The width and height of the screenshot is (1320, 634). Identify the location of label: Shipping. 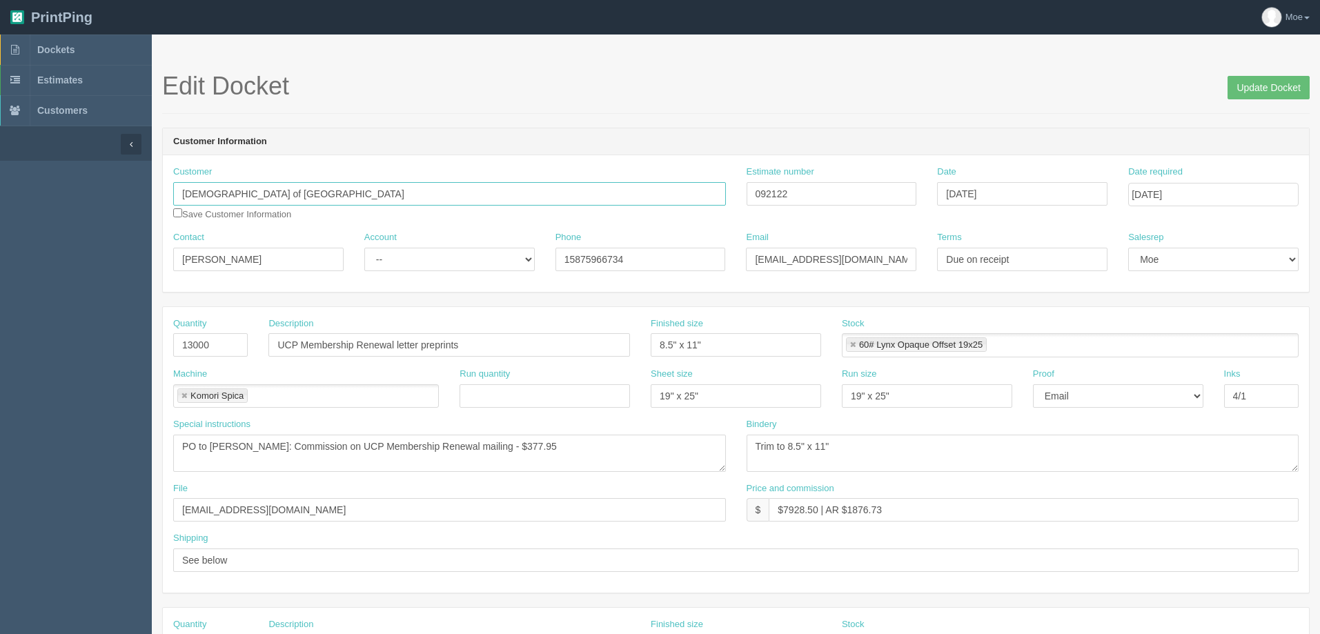
(190, 538).